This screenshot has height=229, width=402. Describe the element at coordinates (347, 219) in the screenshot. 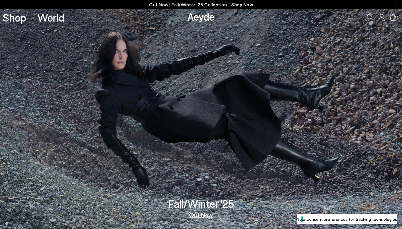

I see `label: Your consent preferences for tracking technologies` at that location.